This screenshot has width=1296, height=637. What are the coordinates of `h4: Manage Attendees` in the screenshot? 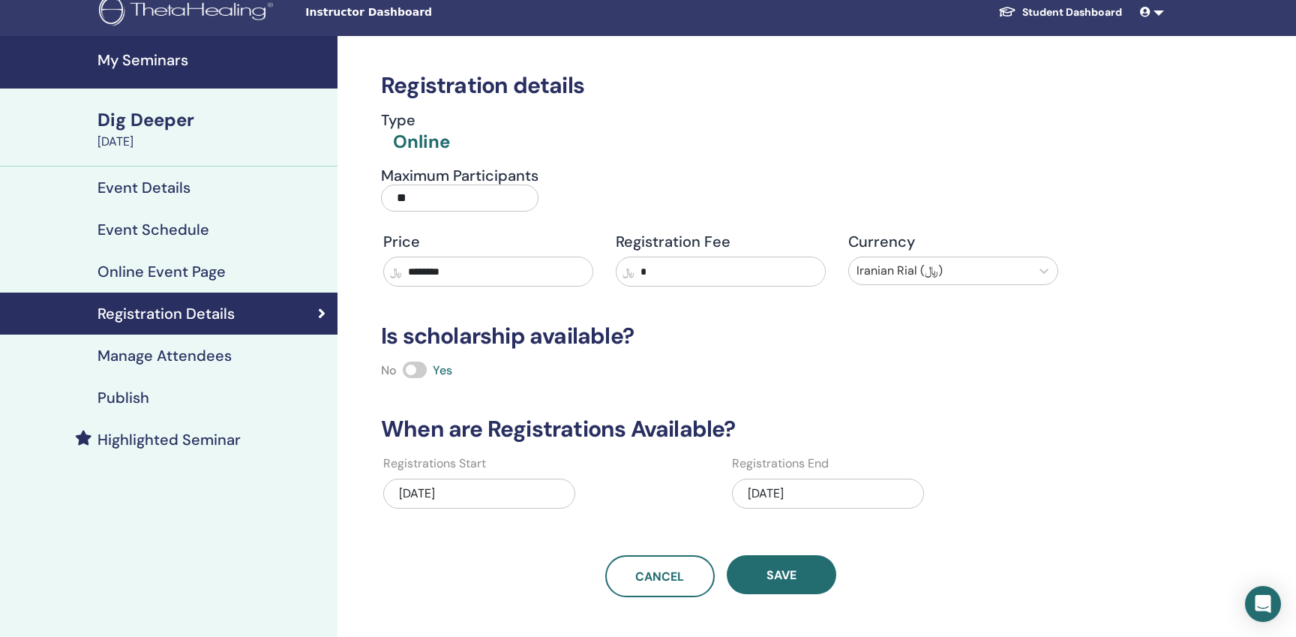 It's located at (164, 355).